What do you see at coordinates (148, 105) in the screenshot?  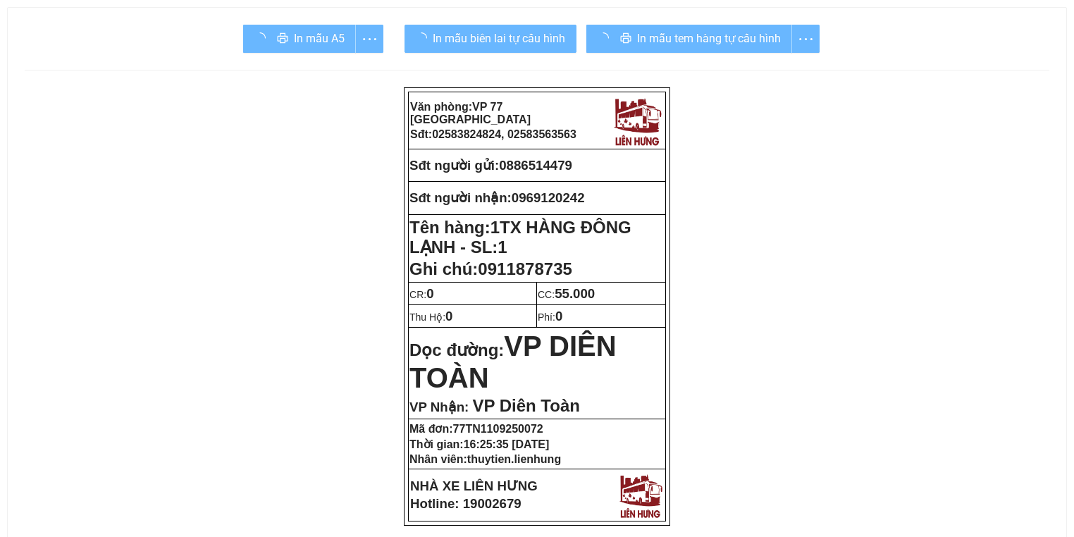 I see `strong: SĐT gửi:` at bounding box center [148, 105].